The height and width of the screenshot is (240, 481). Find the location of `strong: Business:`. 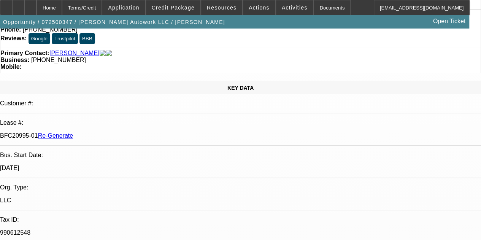

strong: Business: is located at coordinates (15, 60).